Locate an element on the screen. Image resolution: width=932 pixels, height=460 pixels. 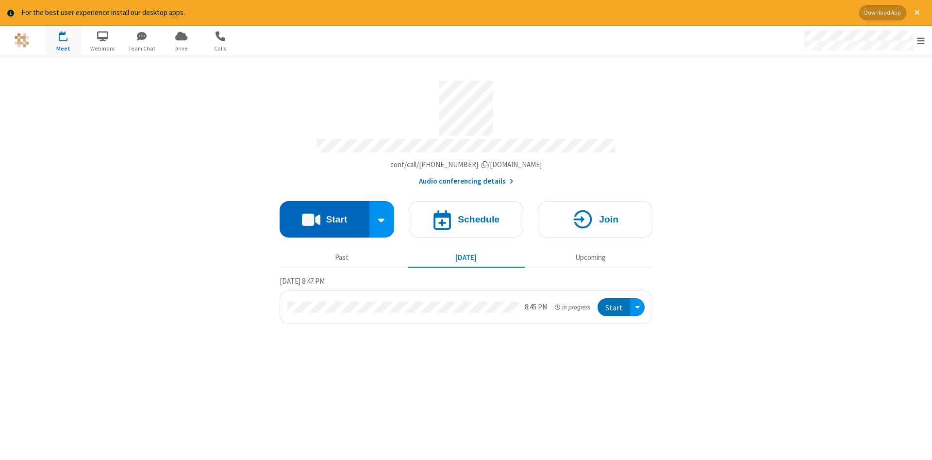
button: Audio conferencing details is located at coordinates (466, 181).